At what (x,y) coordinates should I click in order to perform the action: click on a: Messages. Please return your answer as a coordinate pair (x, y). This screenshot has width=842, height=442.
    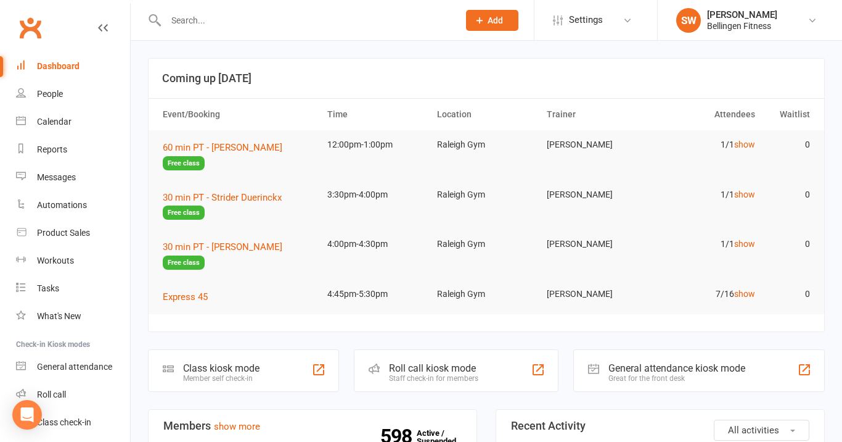
    Looking at the image, I should click on (73, 177).